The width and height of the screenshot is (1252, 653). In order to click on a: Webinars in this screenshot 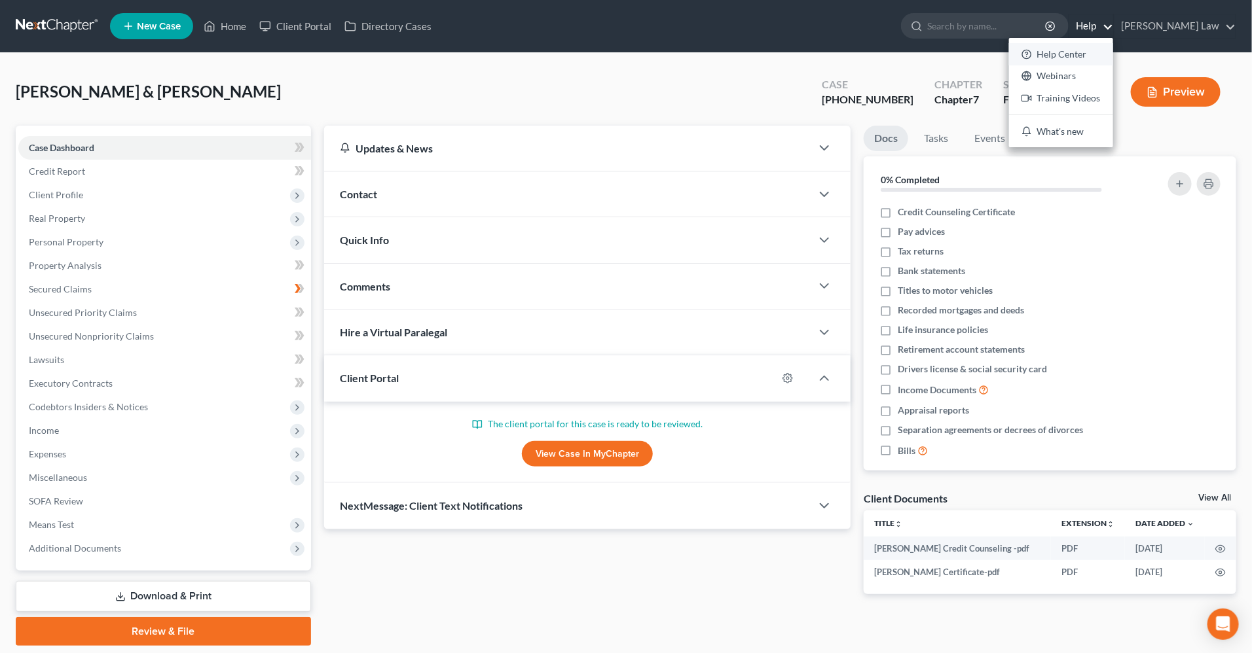, I will do `click(1061, 77)`.